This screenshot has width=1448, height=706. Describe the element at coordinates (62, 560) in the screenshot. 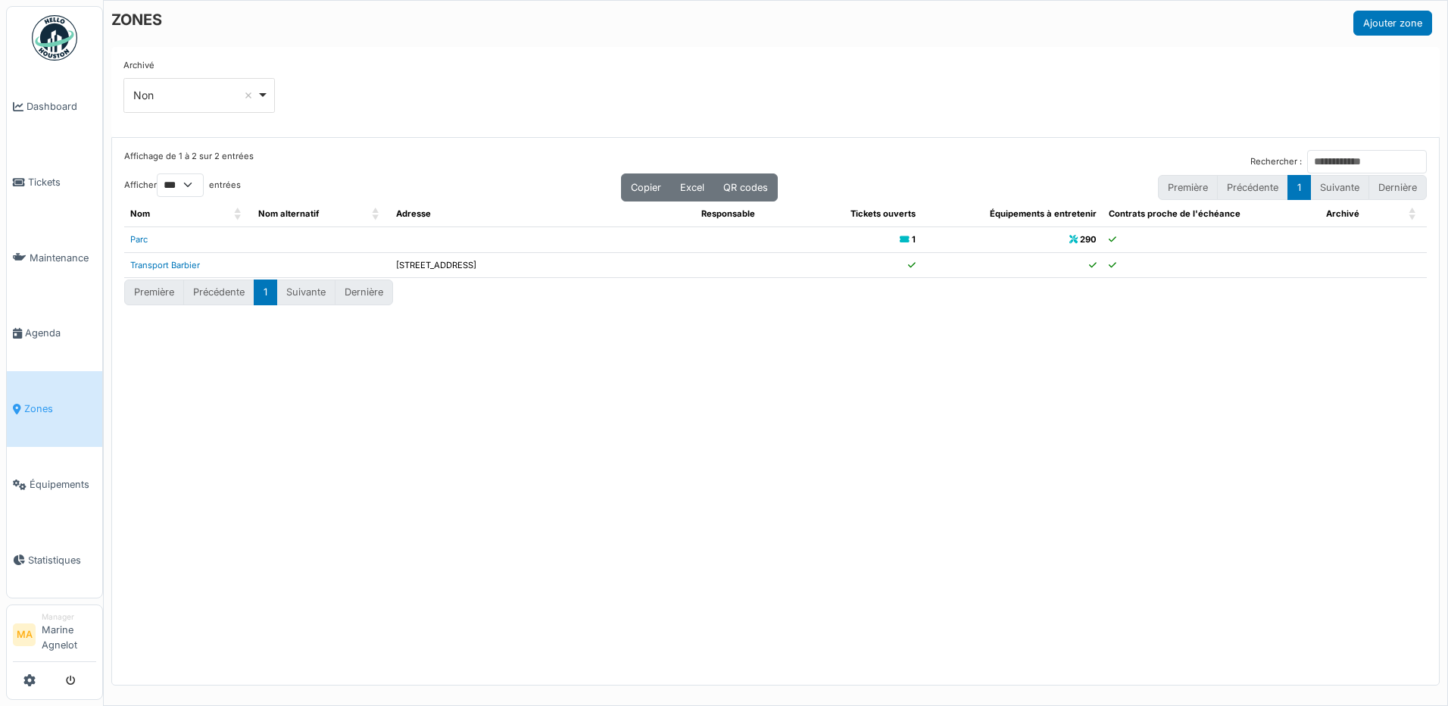

I see `span: Statistiques` at that location.